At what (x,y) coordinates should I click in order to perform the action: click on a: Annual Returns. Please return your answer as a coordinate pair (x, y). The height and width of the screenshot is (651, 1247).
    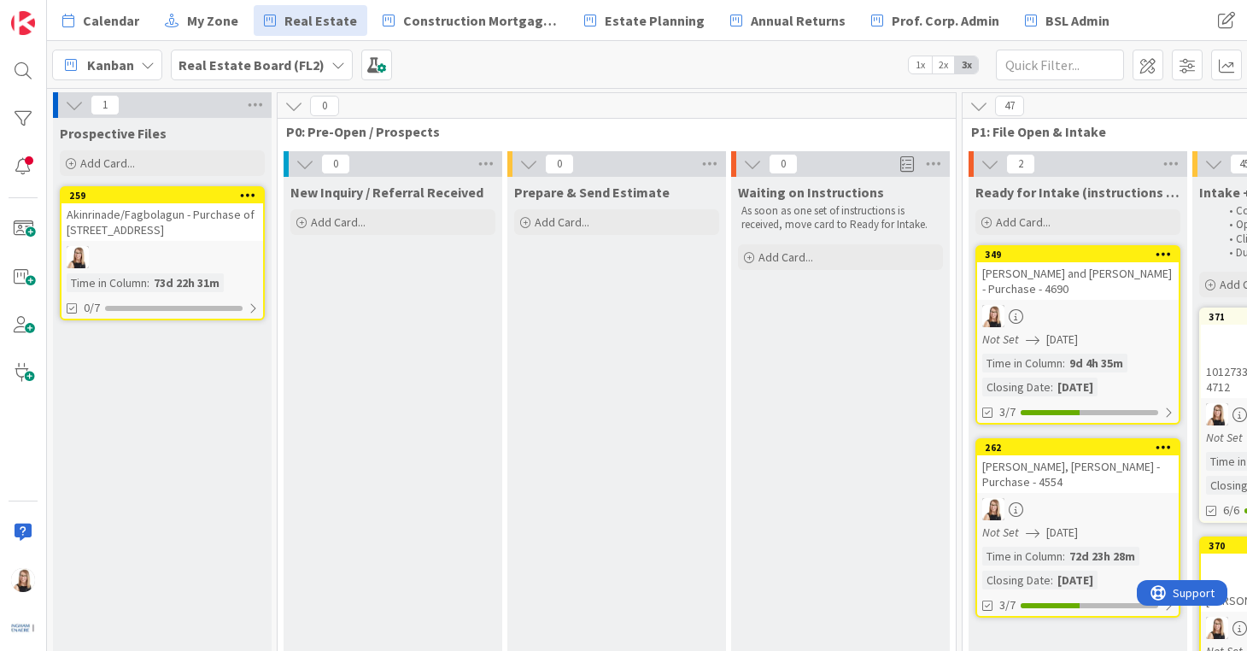
    Looking at the image, I should click on (787, 20).